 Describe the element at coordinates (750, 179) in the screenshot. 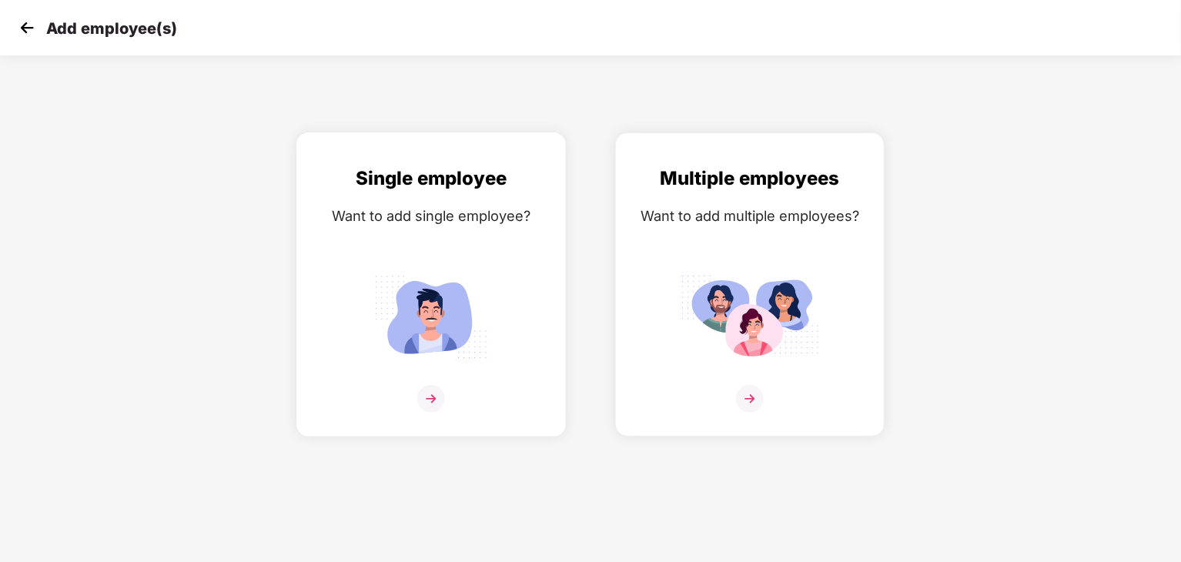

I see `div: Multiple employees` at that location.